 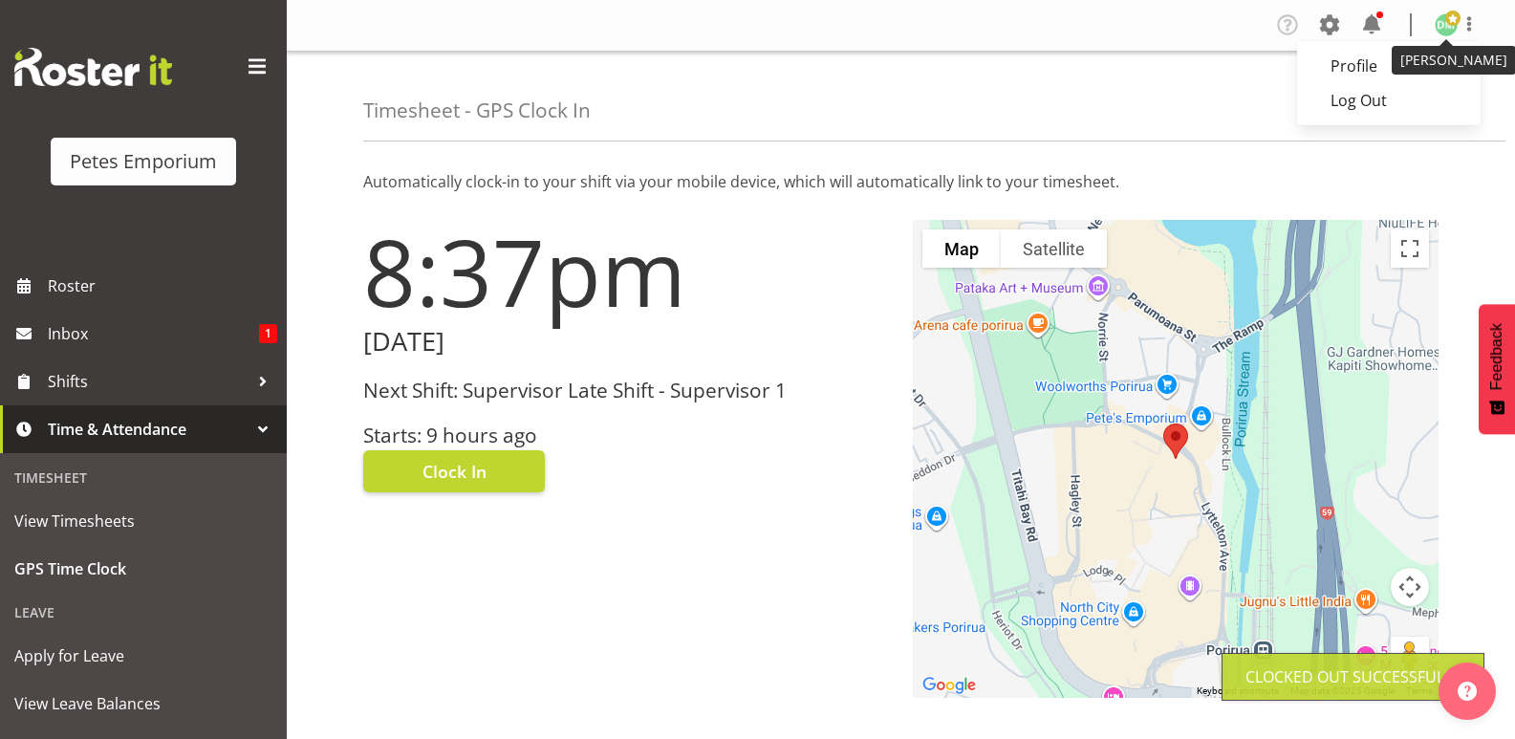 I want to click on p: Automatically clock-in to your shift via your mobile device, which will automatically link to you..., so click(x=900, y=182).